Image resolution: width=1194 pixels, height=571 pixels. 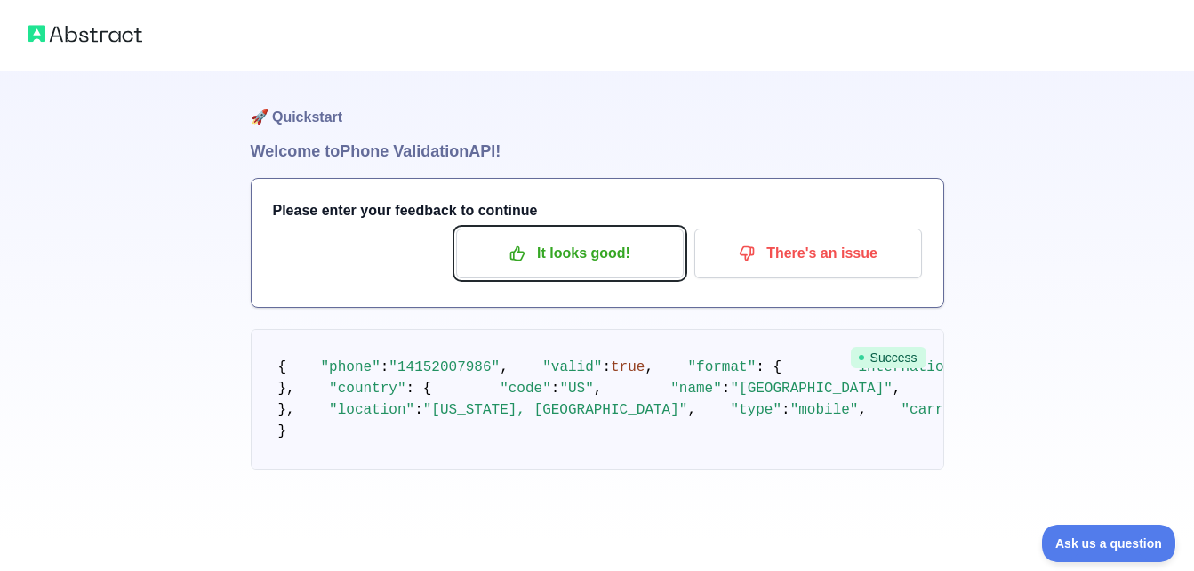 I want to click on span: Success, so click(x=888, y=357).